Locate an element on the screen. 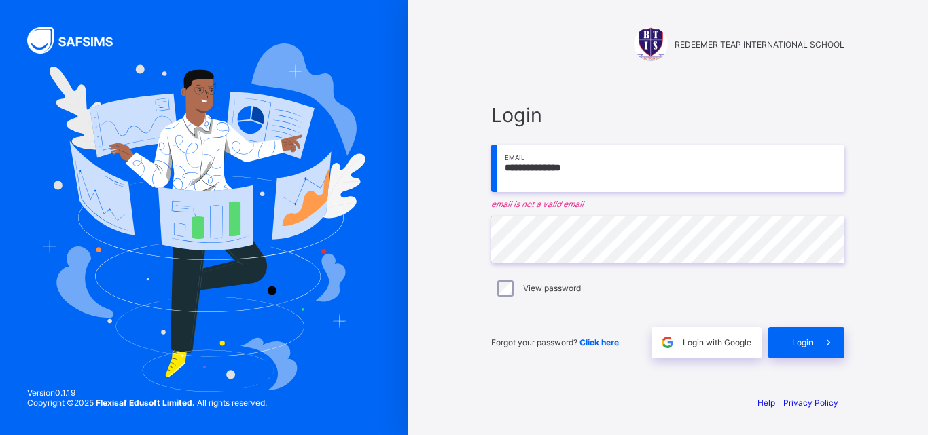  span: REDEEMER TEAP INTERNATIONAL SCHOOL is located at coordinates (759, 44).